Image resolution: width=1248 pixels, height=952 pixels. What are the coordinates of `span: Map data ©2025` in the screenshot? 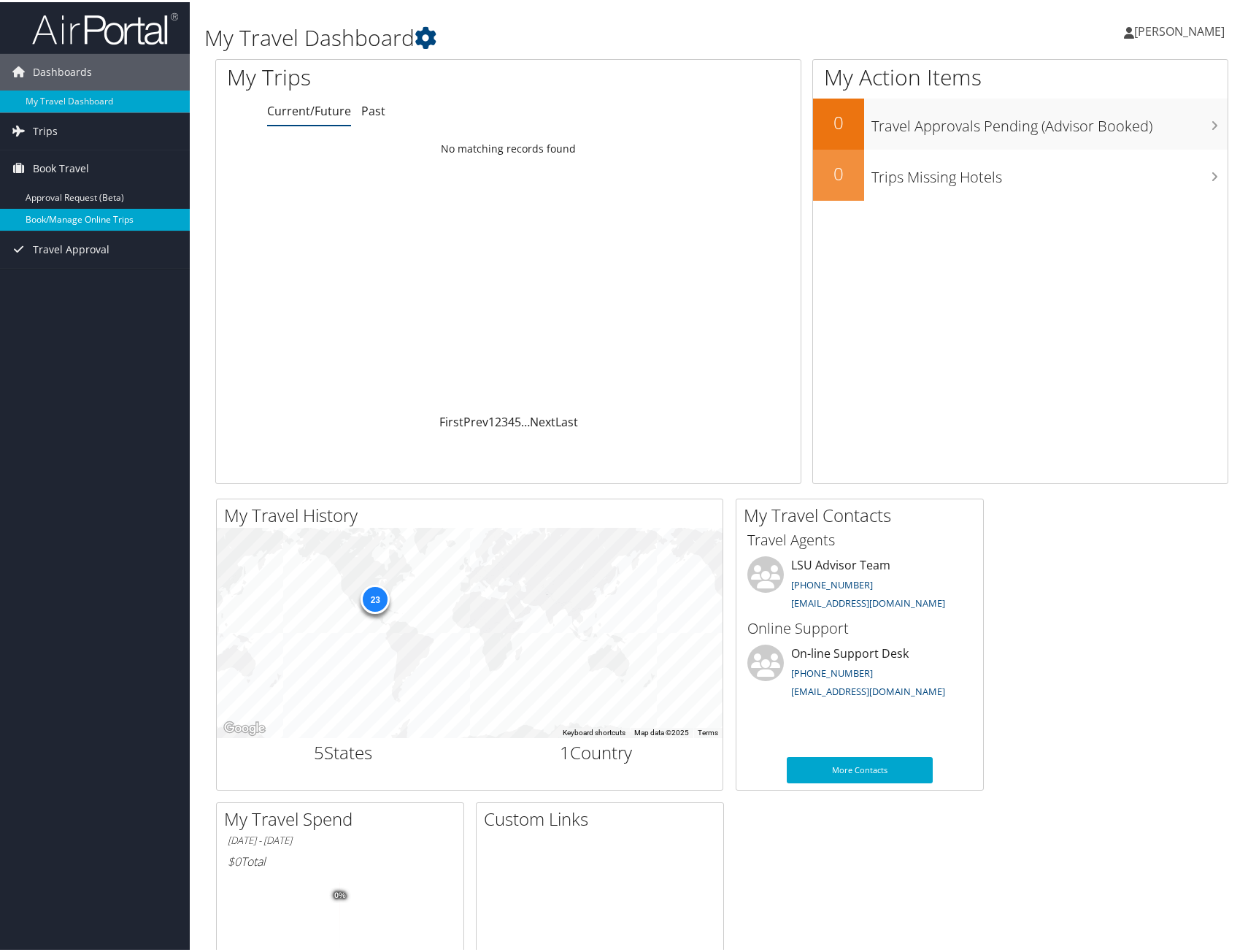 It's located at (661, 730).